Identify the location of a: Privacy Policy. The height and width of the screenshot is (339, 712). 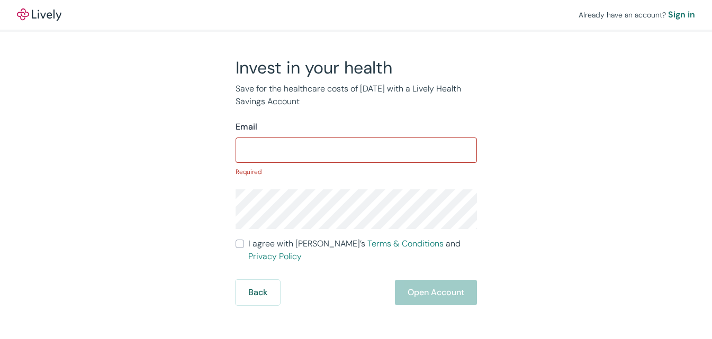
(275, 256).